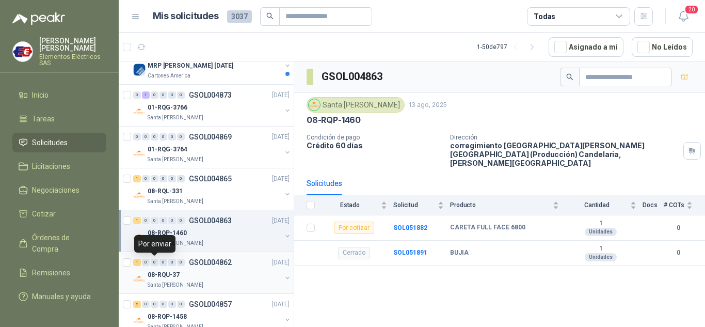  I want to click on p: Elementos Eléctricos SAS, so click(73, 60).